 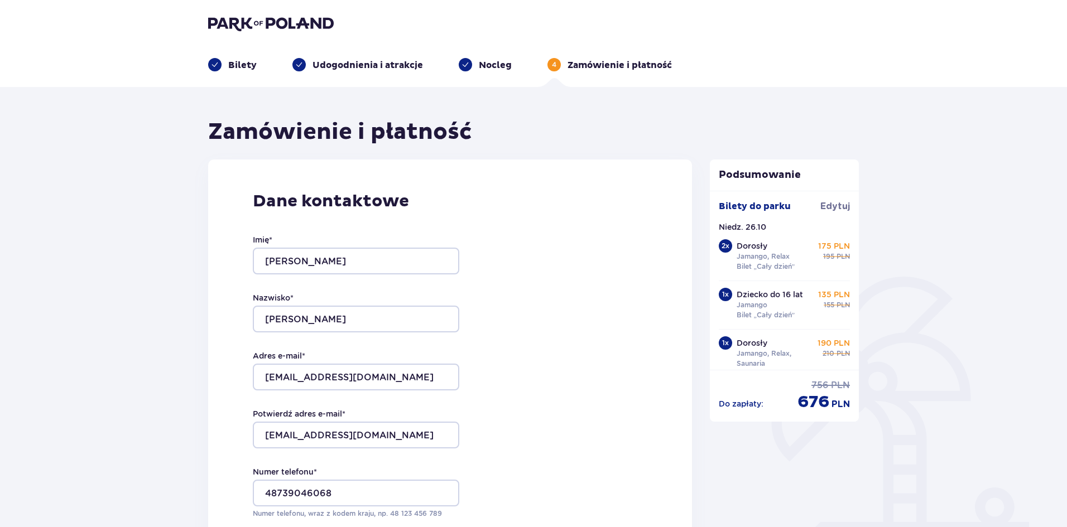 What do you see at coordinates (340, 132) in the screenshot?
I see `h1: Zamówienie i płatność` at bounding box center [340, 132].